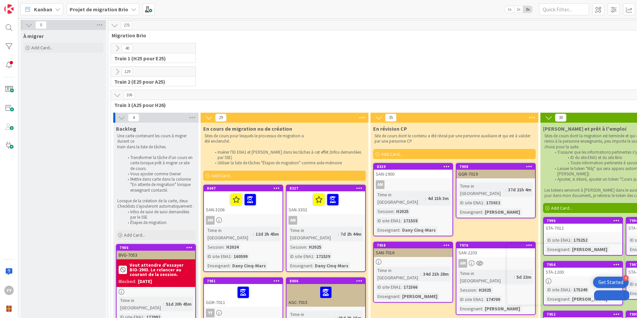 The height and width of the screenshot is (318, 637). What do you see at coordinates (43, 9) in the screenshot?
I see `span: Kanban` at bounding box center [43, 9].